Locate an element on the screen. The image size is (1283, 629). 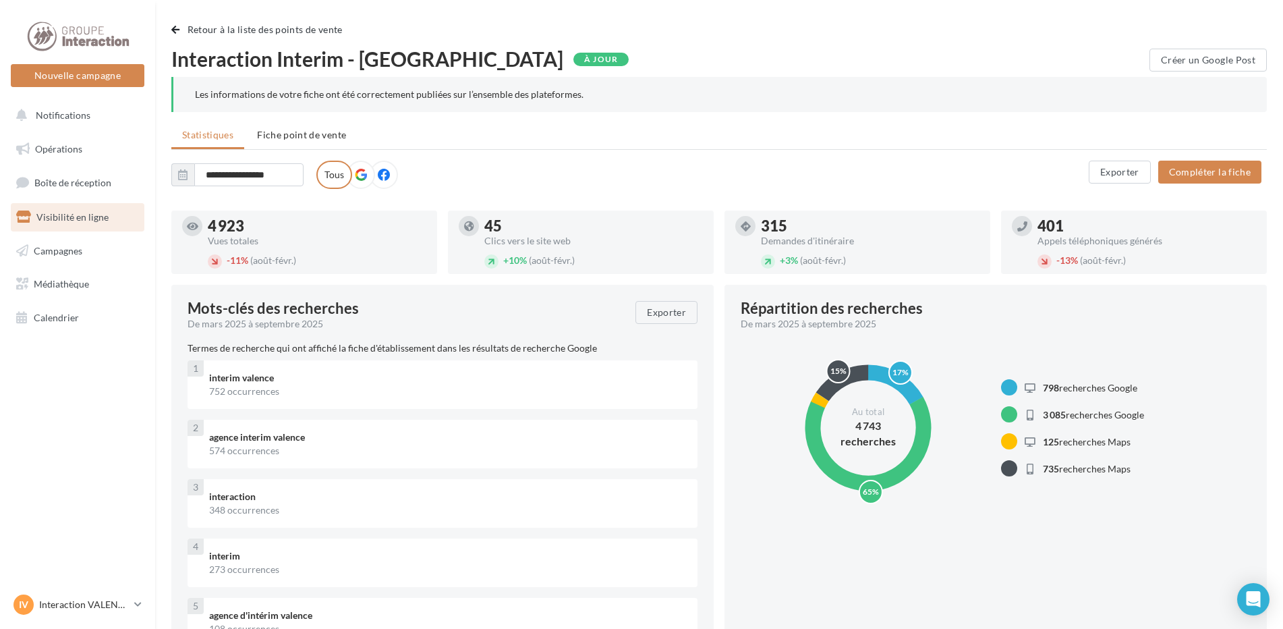
button: Créer un Google Post is located at coordinates (1208, 60).